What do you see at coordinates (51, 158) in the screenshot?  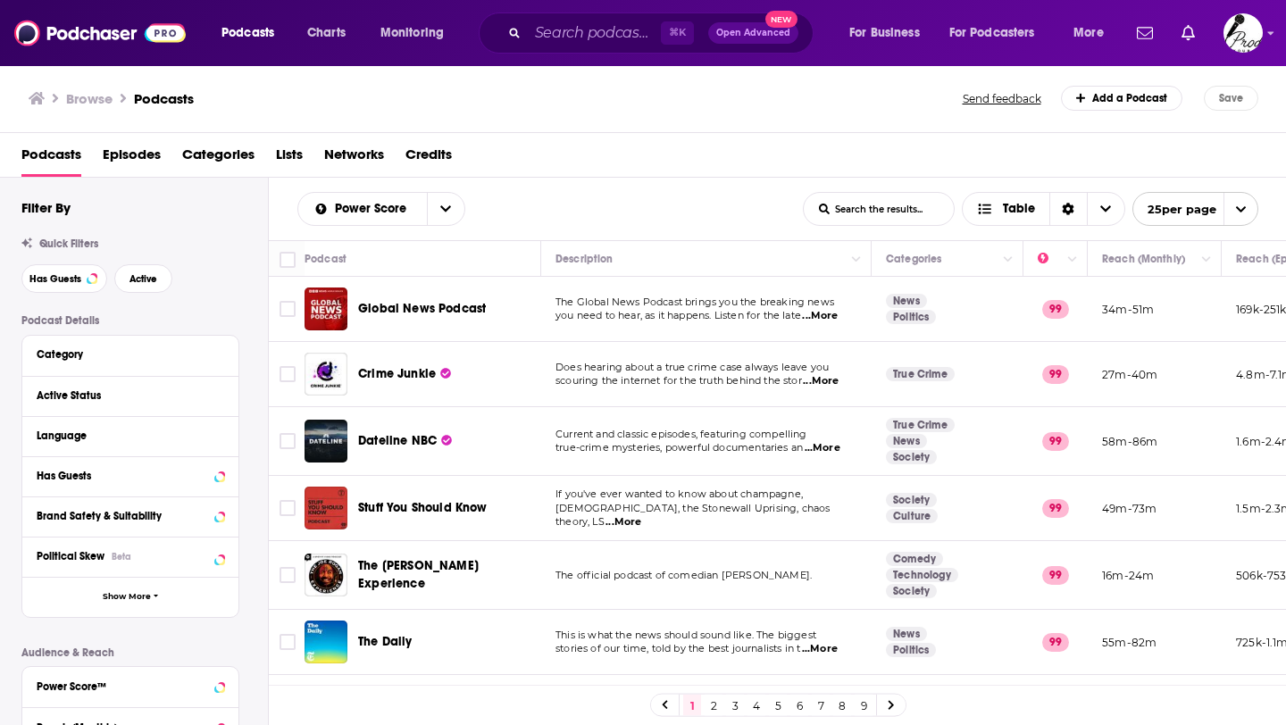 I see `span: Podcasts` at bounding box center [51, 158].